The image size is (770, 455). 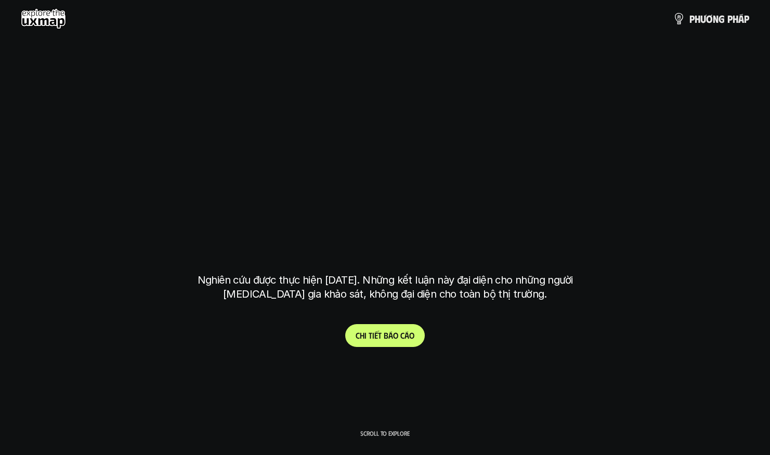 What do you see at coordinates (385, 434) in the screenshot?
I see `p: Scroll to explore` at bounding box center [385, 434].